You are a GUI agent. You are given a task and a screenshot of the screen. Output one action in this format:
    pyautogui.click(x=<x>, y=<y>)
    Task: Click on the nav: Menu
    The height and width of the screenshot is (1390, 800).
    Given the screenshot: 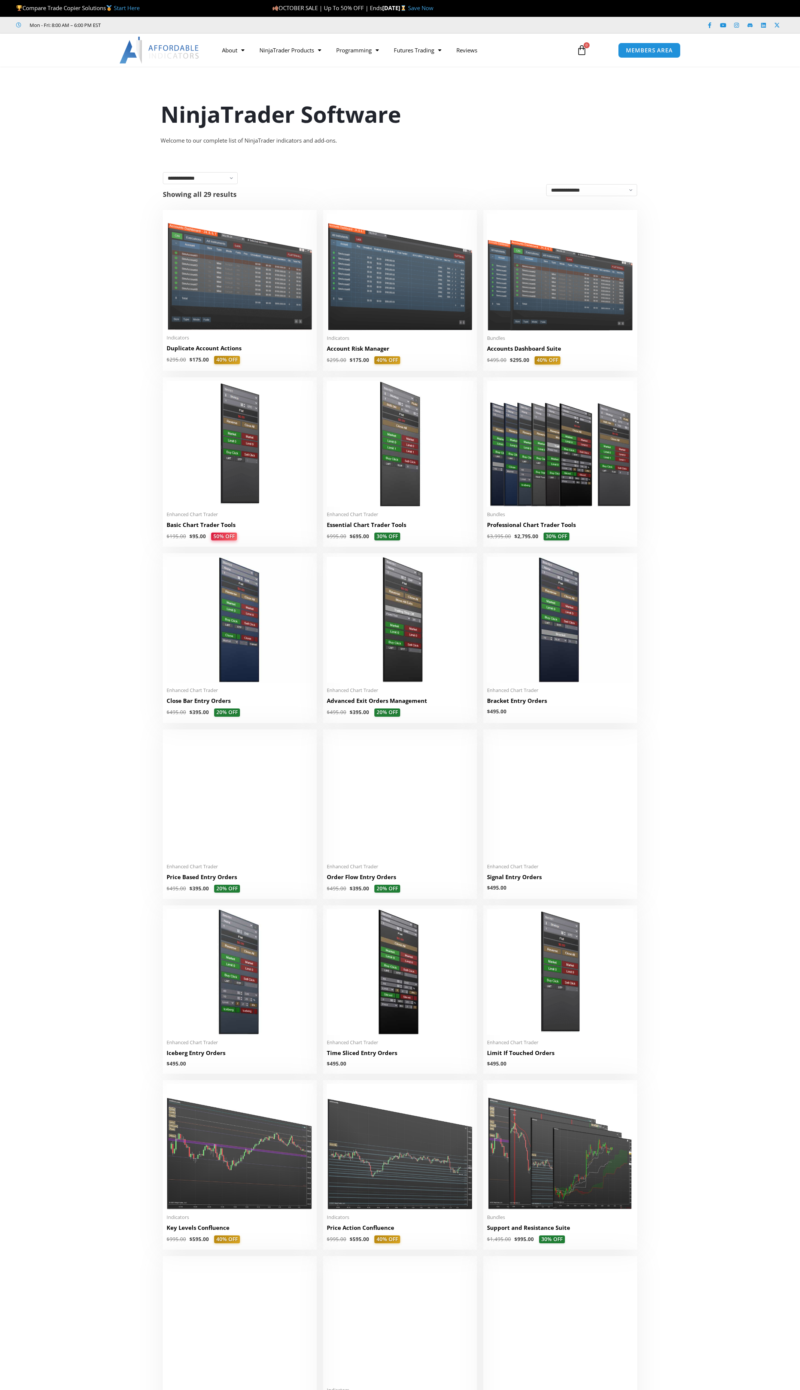 What is the action you would take?
    pyautogui.click(x=391, y=50)
    